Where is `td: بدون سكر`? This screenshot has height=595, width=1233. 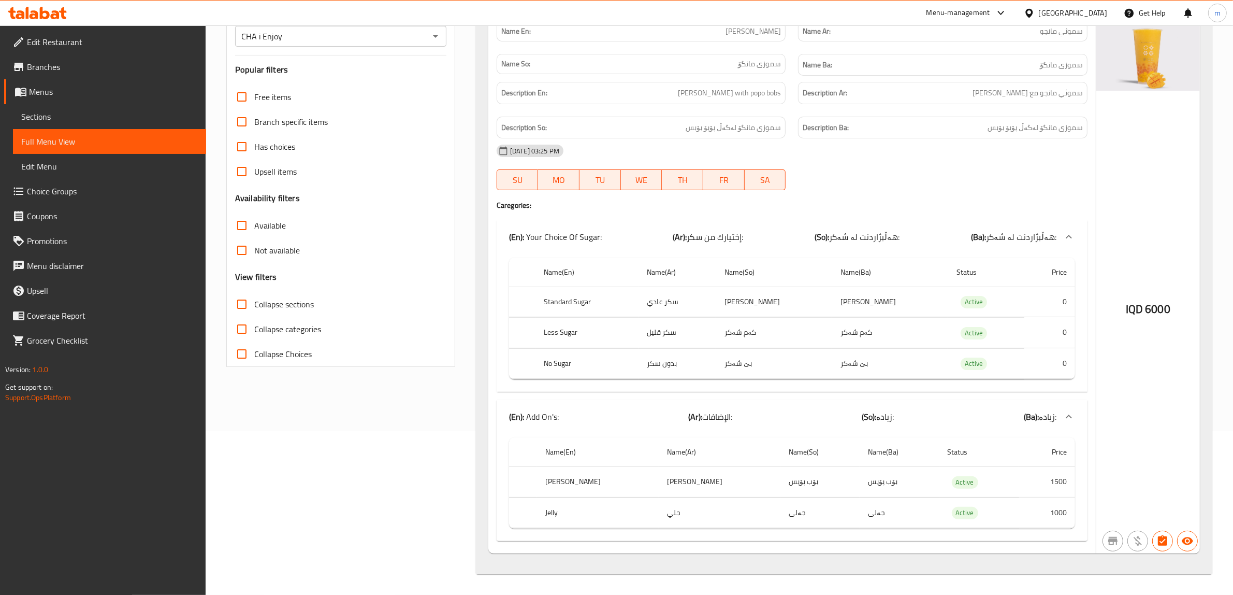 td: بدون سكر is located at coordinates (677, 363).